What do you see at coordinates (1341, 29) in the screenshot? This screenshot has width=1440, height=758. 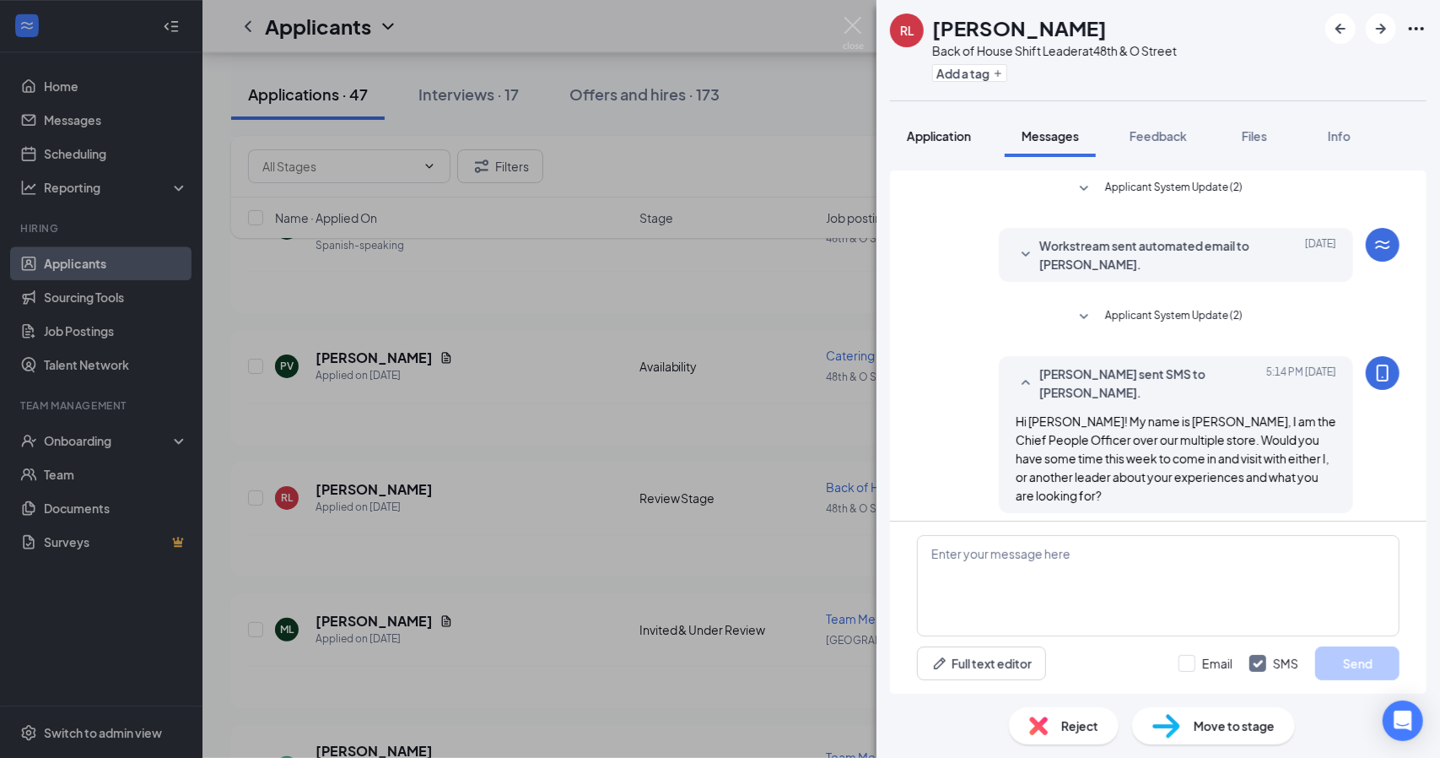 I see `svg: ArrowLeftNew` at bounding box center [1341, 29].